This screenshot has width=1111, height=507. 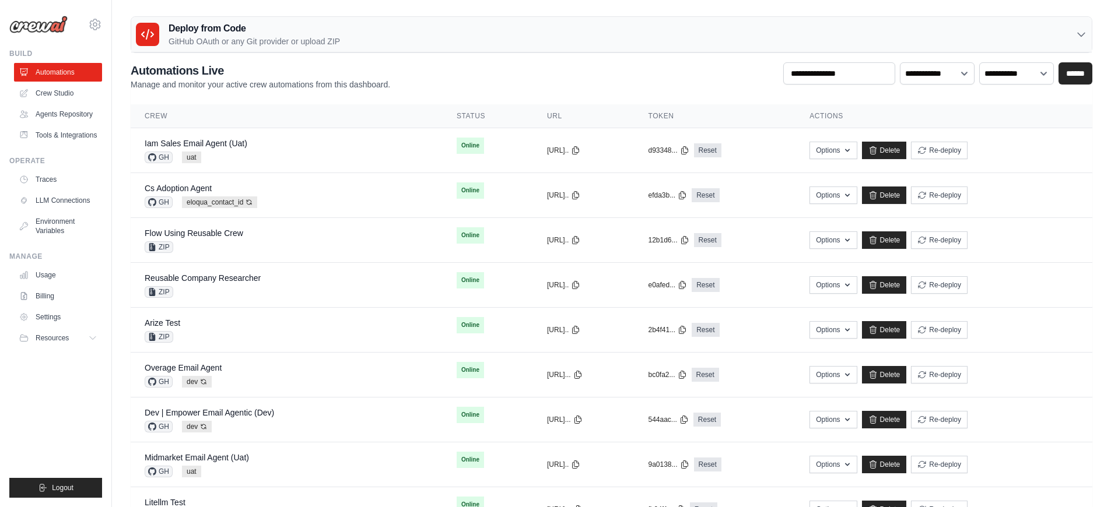 I want to click on button: d93348..., so click(x=668, y=150).